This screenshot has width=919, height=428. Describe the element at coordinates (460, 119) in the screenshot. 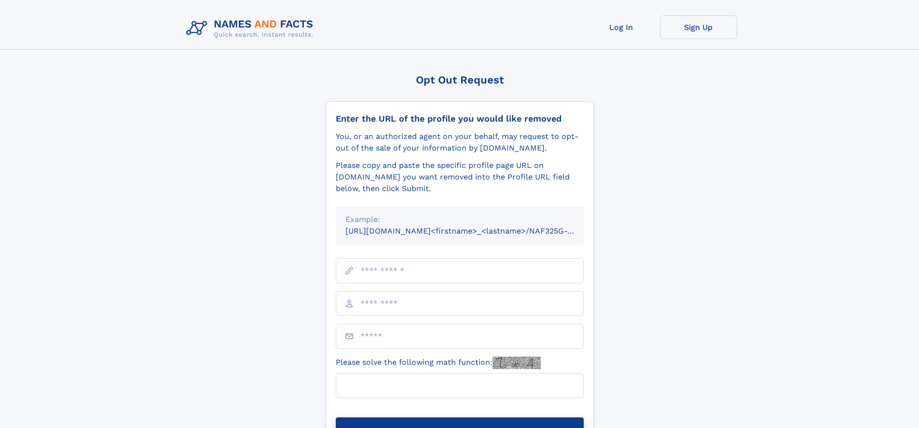

I see `div: Enter the URL of the profile you would like removed` at that location.